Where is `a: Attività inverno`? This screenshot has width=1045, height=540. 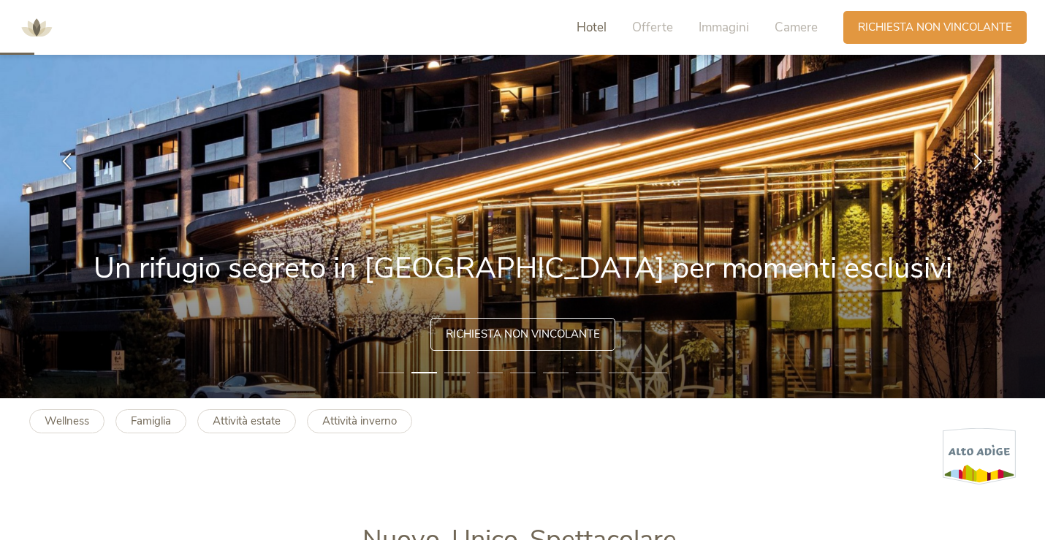
a: Attività inverno is located at coordinates (359, 421).